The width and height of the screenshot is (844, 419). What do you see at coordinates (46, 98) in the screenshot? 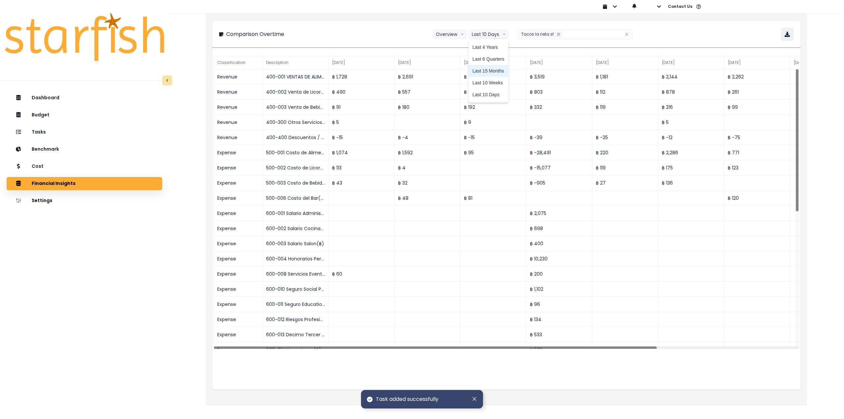
I see `p: Dashboard` at bounding box center [46, 98].